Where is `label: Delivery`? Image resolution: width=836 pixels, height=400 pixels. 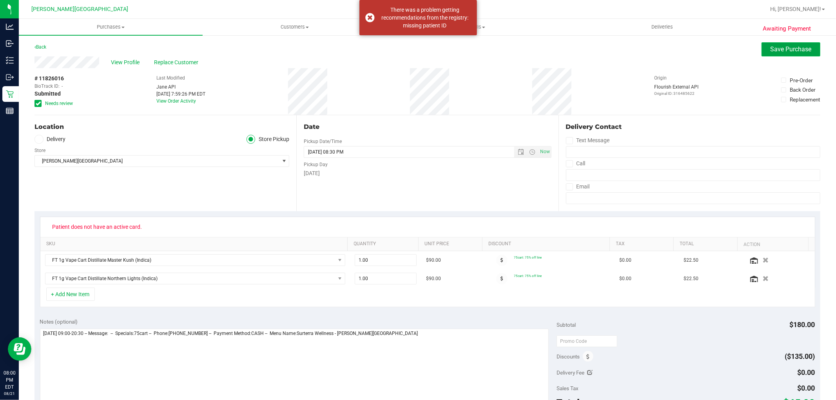
label: Delivery is located at coordinates (50, 139).